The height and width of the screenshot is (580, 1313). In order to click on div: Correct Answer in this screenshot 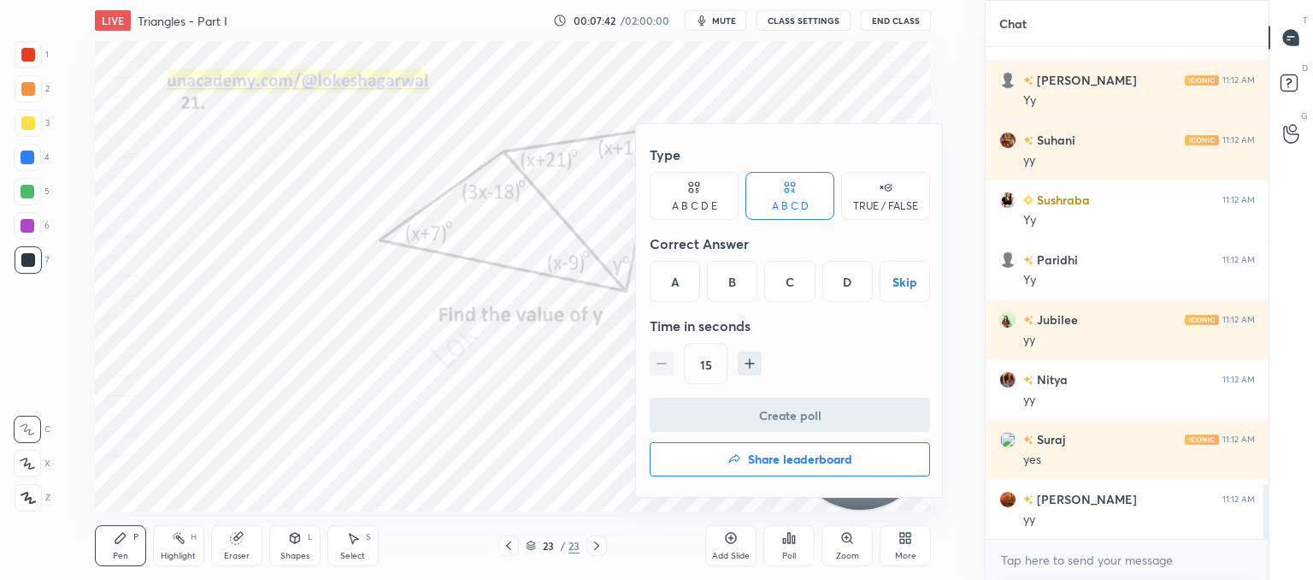, I will do `click(790, 244)`.